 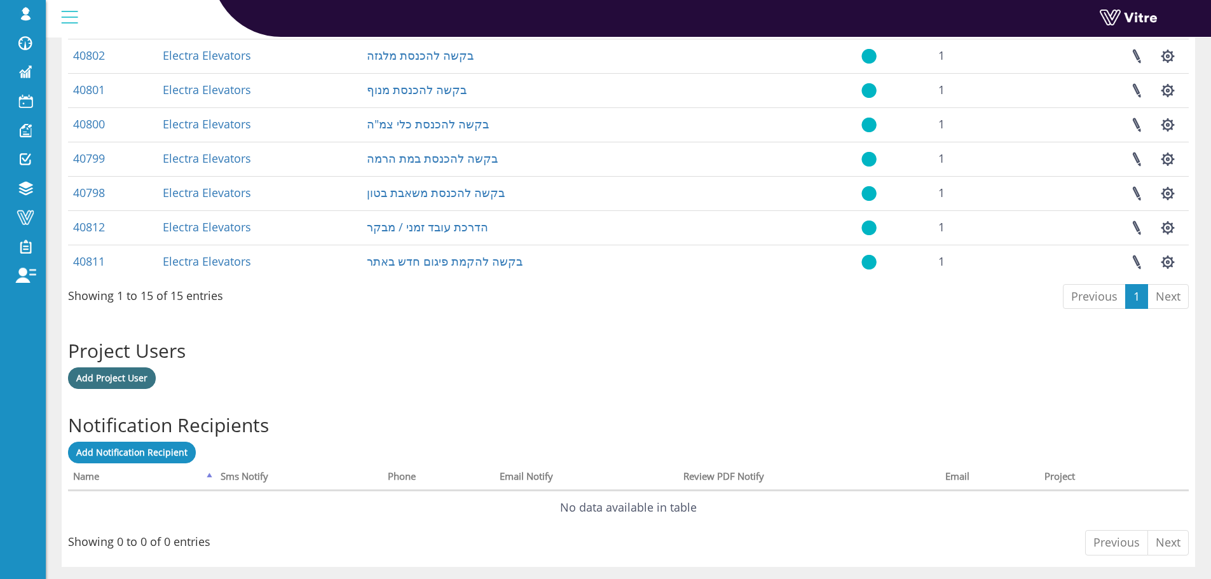 I want to click on th: Email, so click(x=990, y=479).